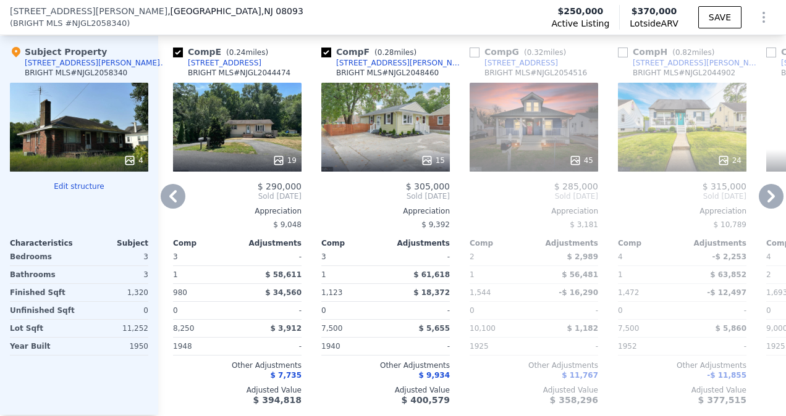  What do you see at coordinates (434, 376) in the screenshot?
I see `span: $ 9,934` at bounding box center [434, 376].